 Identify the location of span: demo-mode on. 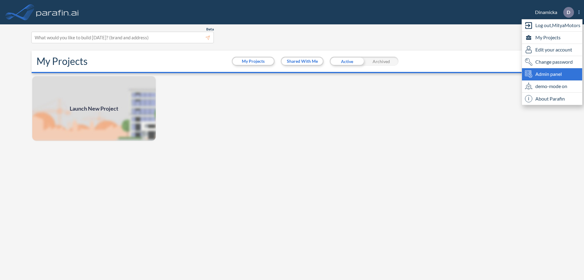
(551, 86).